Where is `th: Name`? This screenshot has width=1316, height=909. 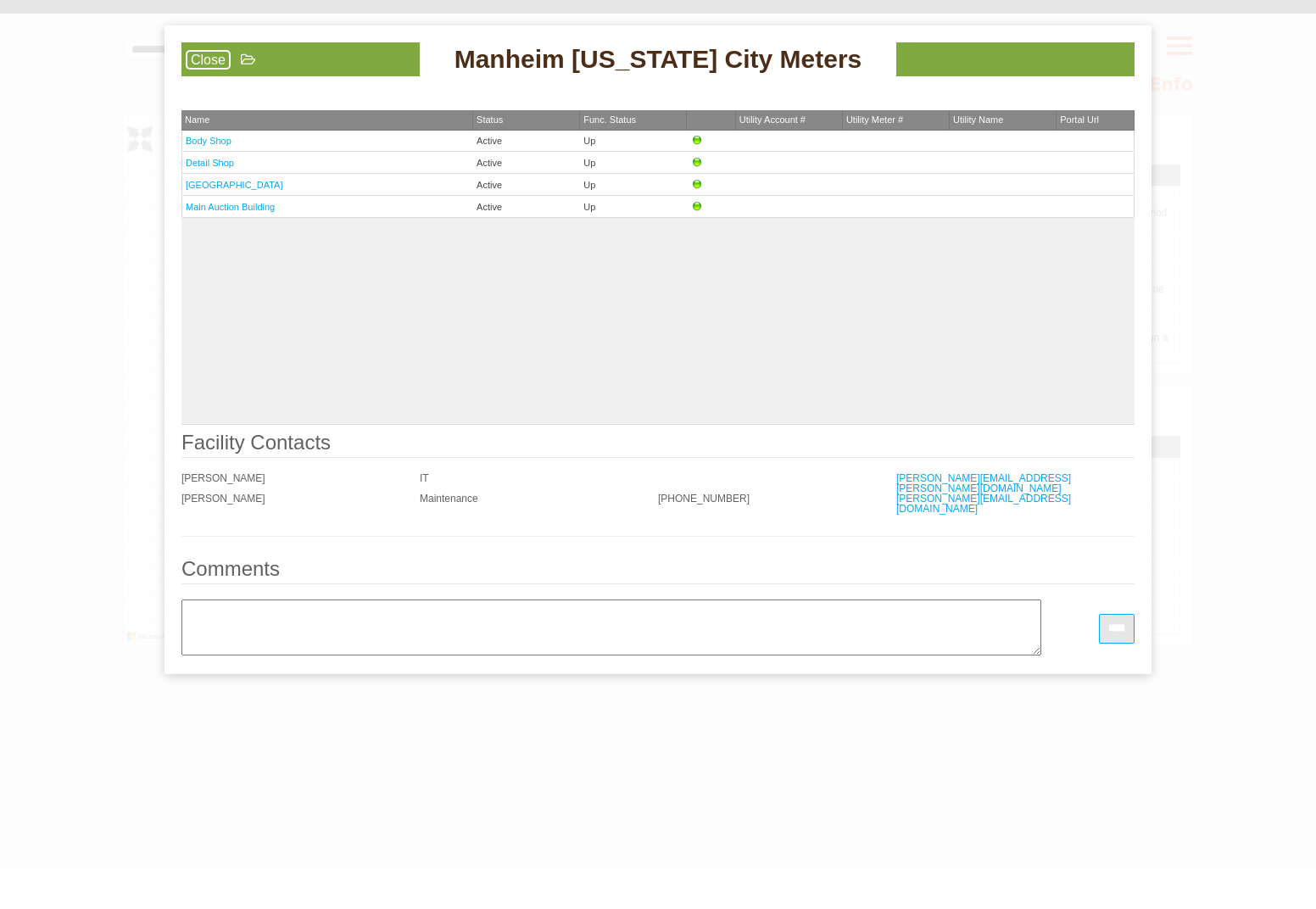
th: Name is located at coordinates (327, 120).